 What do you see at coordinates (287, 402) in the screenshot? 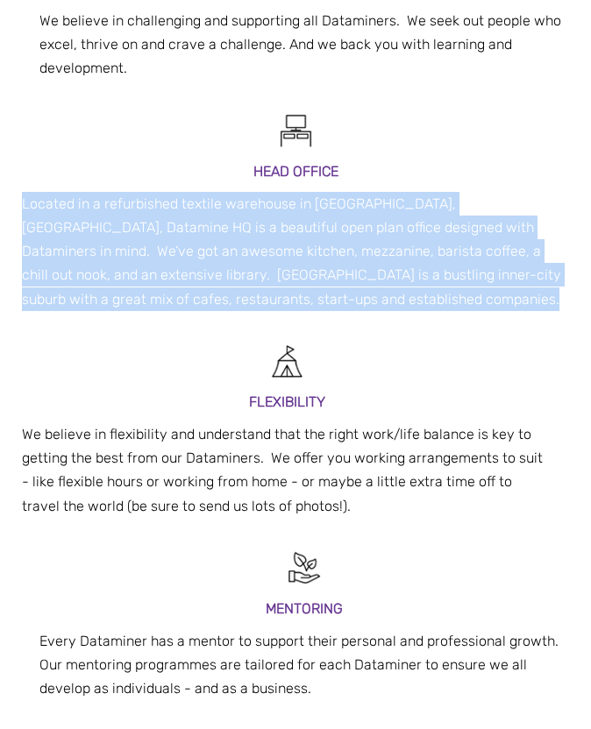
I see `h3: FLEXIBILITY` at bounding box center [287, 402].